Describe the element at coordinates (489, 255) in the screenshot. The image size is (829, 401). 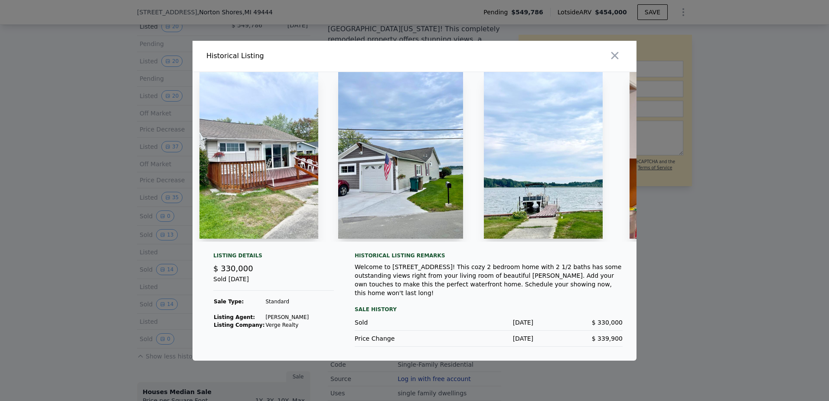
I see `div: Historical Listing remarks` at that location.